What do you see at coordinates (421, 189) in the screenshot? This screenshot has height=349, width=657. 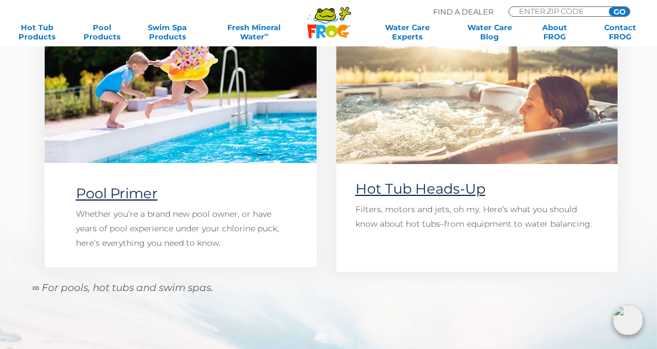 I see `a: Hot Tub Heads-Up` at bounding box center [421, 189].